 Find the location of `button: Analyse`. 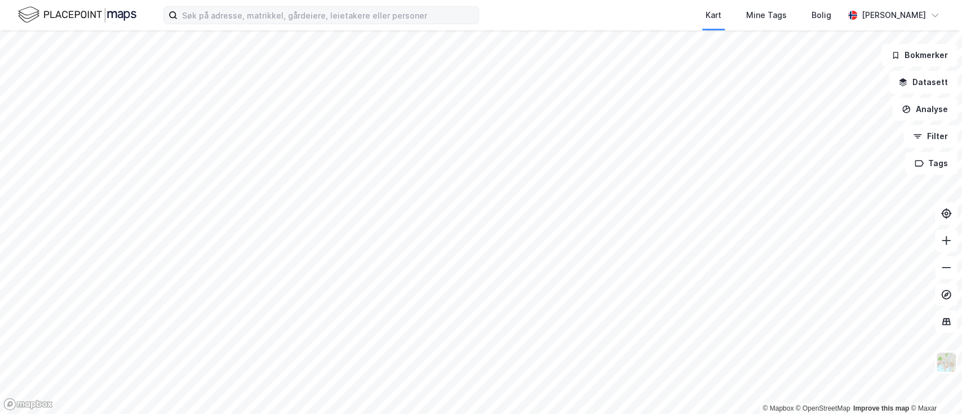

button: Analyse is located at coordinates (925, 109).